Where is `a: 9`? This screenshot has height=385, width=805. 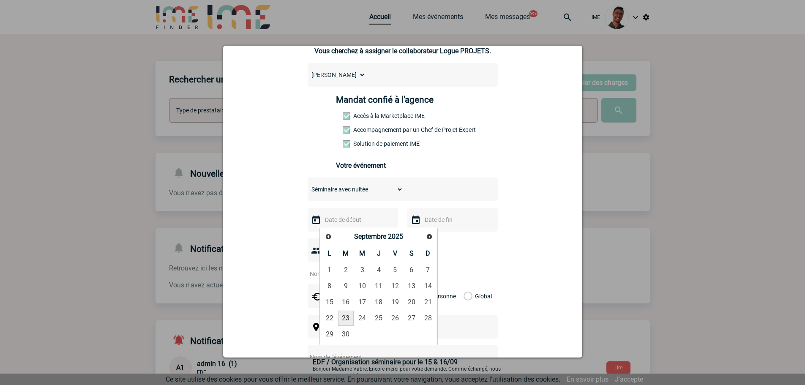
a: 9 is located at coordinates (346, 286).